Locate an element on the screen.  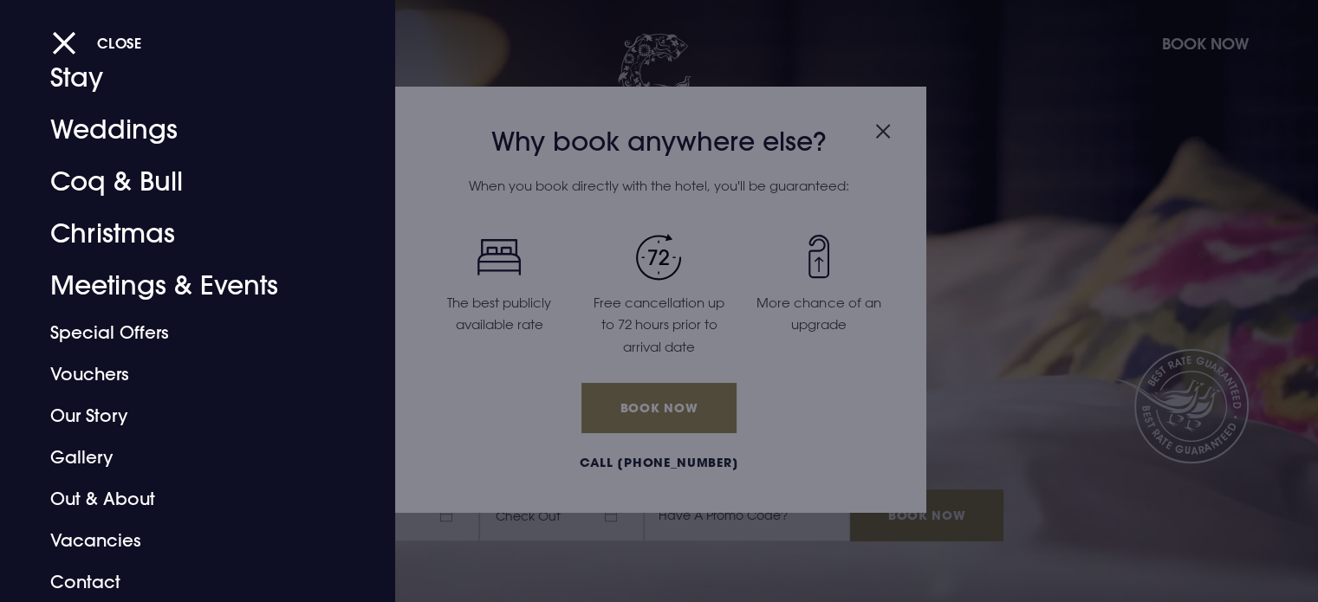
a: Out & About is located at coordinates (187, 499).